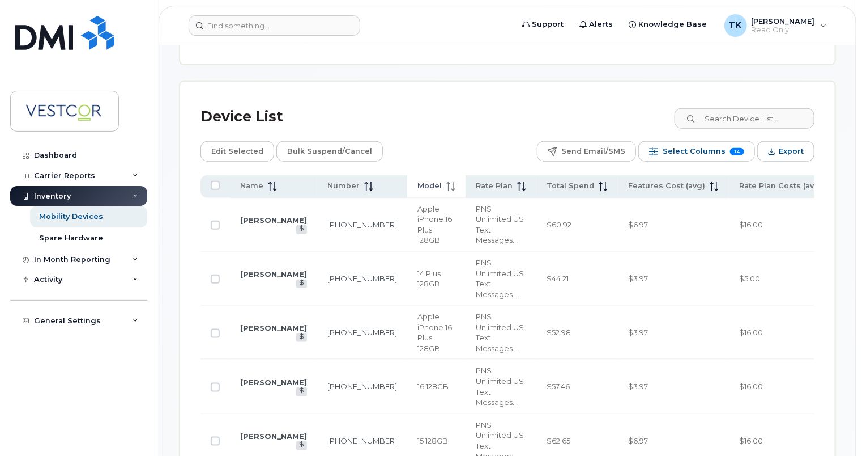  Describe the element at coordinates (237, 151) in the screenshot. I see `button: Edit Selected` at that location.